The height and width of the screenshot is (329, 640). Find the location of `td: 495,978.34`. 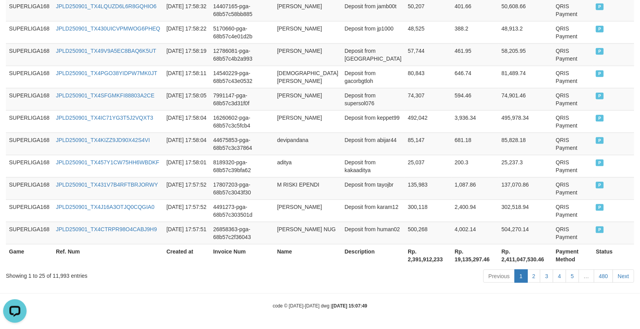

td: 495,978.34 is located at coordinates (525, 121).